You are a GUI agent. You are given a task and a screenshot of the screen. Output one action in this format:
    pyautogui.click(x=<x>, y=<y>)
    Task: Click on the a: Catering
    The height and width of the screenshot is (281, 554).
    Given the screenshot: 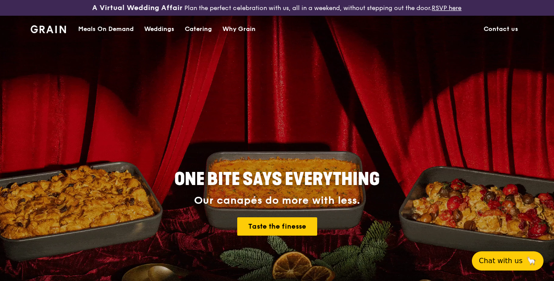 What is the action you would take?
    pyautogui.click(x=198, y=29)
    